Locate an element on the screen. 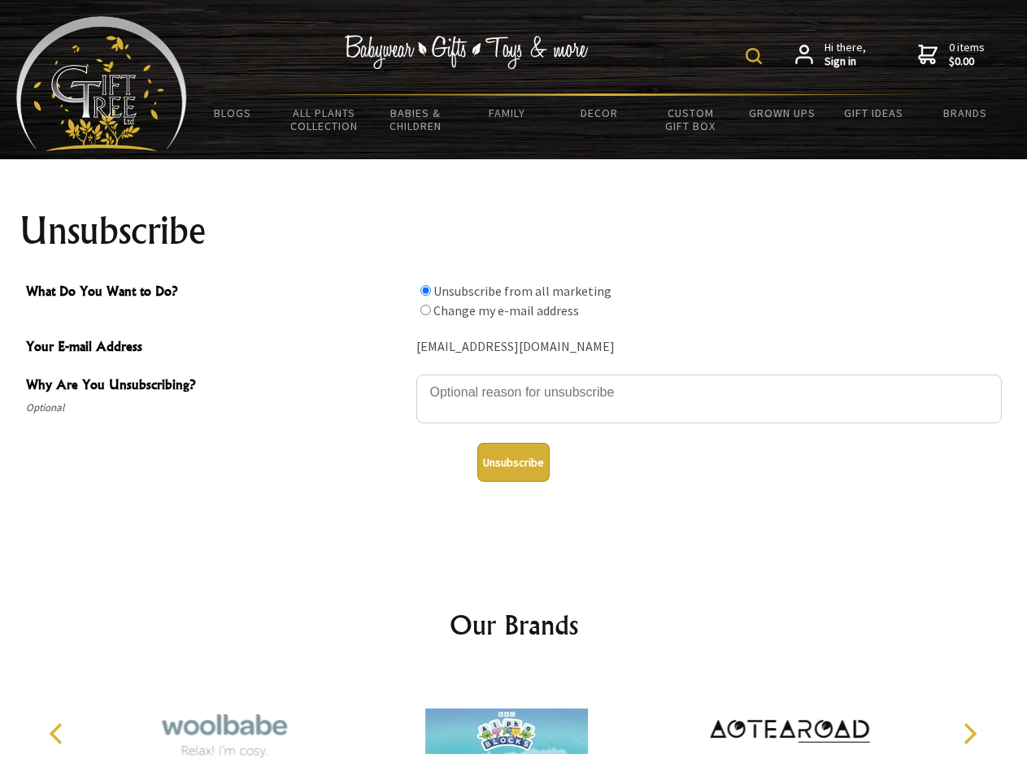 The image size is (1027, 780). a: BLOGS is located at coordinates (232, 113).